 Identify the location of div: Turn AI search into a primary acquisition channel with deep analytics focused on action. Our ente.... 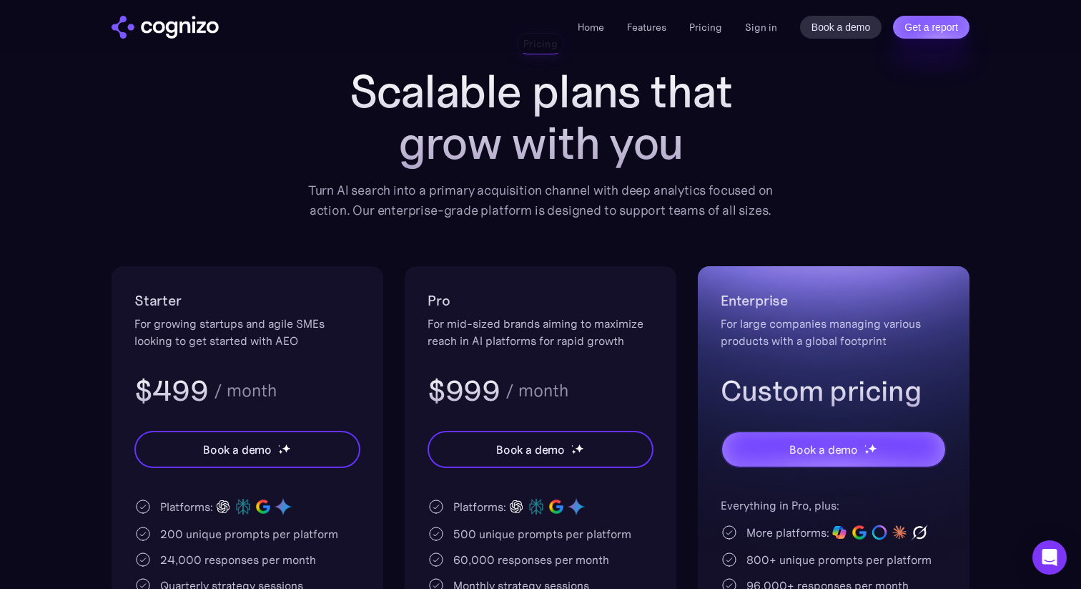
(541, 200).